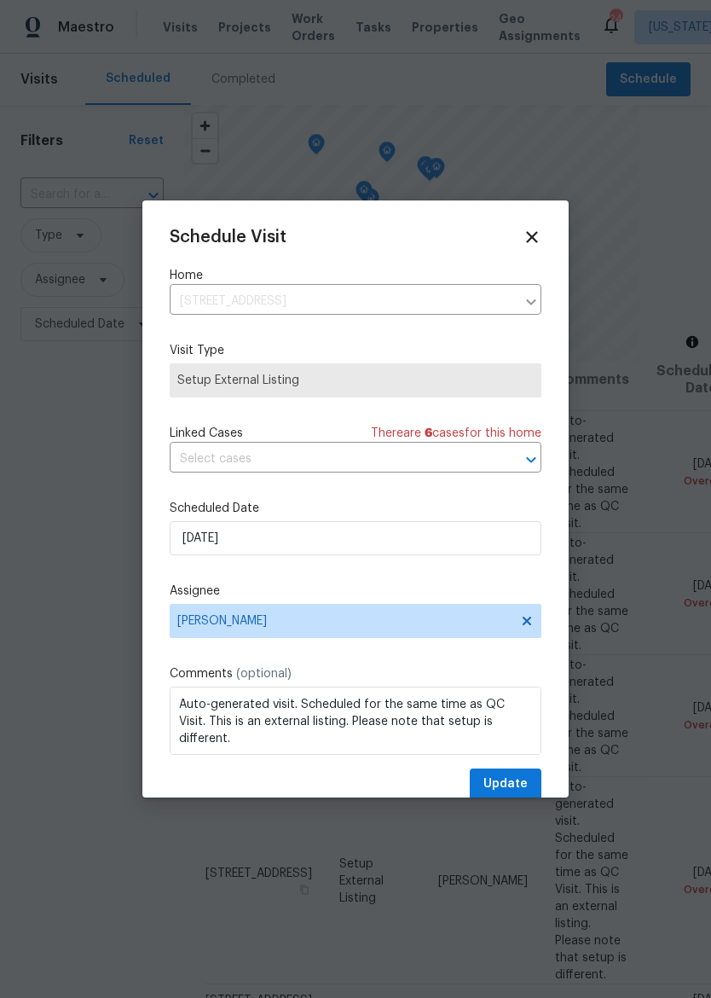 The height and width of the screenshot is (998, 711). I want to click on span: 6, so click(428, 433).